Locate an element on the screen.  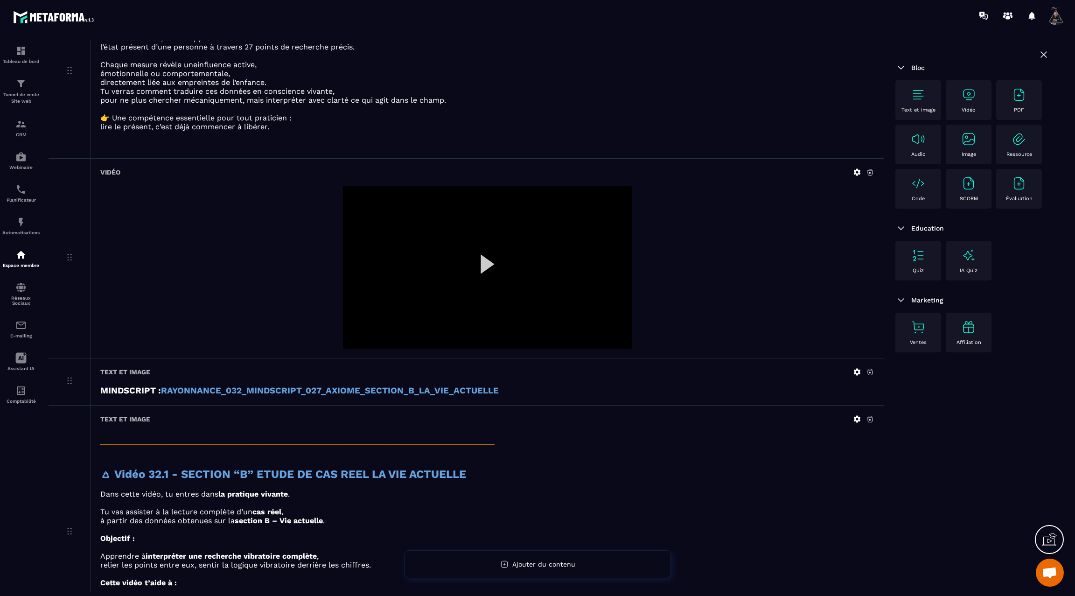
span: Apprendre à is located at coordinates (123, 556).